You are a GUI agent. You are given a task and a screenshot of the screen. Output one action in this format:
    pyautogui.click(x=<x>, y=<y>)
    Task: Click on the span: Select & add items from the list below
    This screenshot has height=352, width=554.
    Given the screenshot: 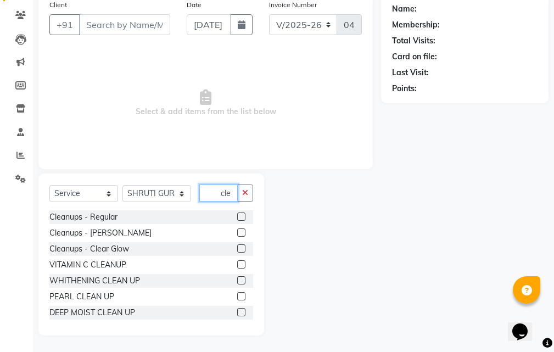 What is the action you would take?
    pyautogui.click(x=205, y=103)
    